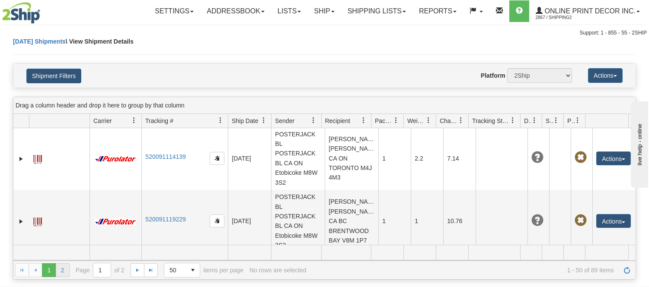  What do you see at coordinates (245, 121) in the screenshot?
I see `span: Ship Date` at bounding box center [245, 121].